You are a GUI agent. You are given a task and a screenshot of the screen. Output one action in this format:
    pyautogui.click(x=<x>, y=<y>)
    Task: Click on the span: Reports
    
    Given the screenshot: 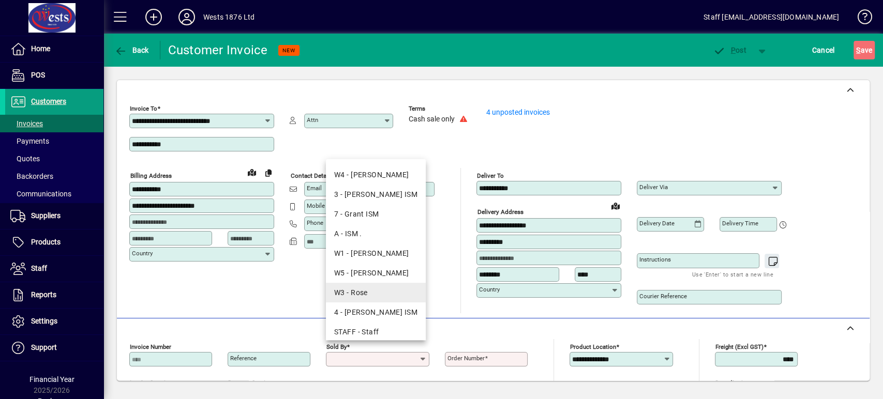 What is the action you would take?
    pyautogui.click(x=43, y=295)
    